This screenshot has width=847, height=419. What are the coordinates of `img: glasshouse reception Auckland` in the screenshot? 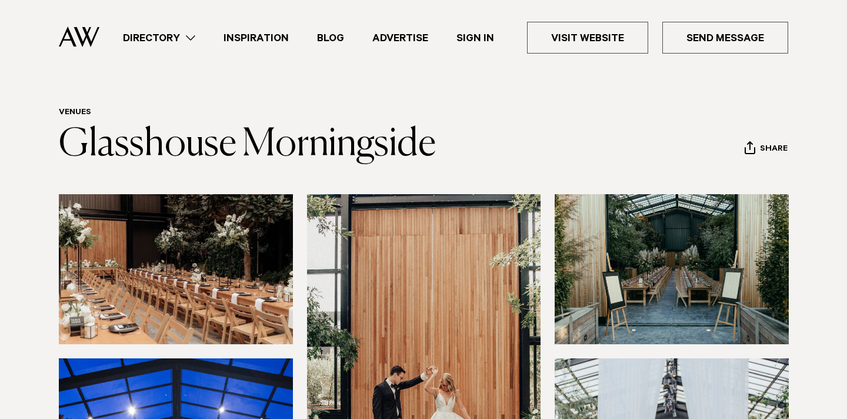 It's located at (176, 269).